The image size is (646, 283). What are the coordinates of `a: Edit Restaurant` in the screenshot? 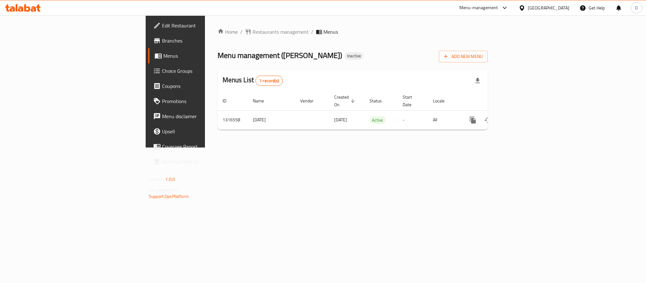 It's located at (201, 26).